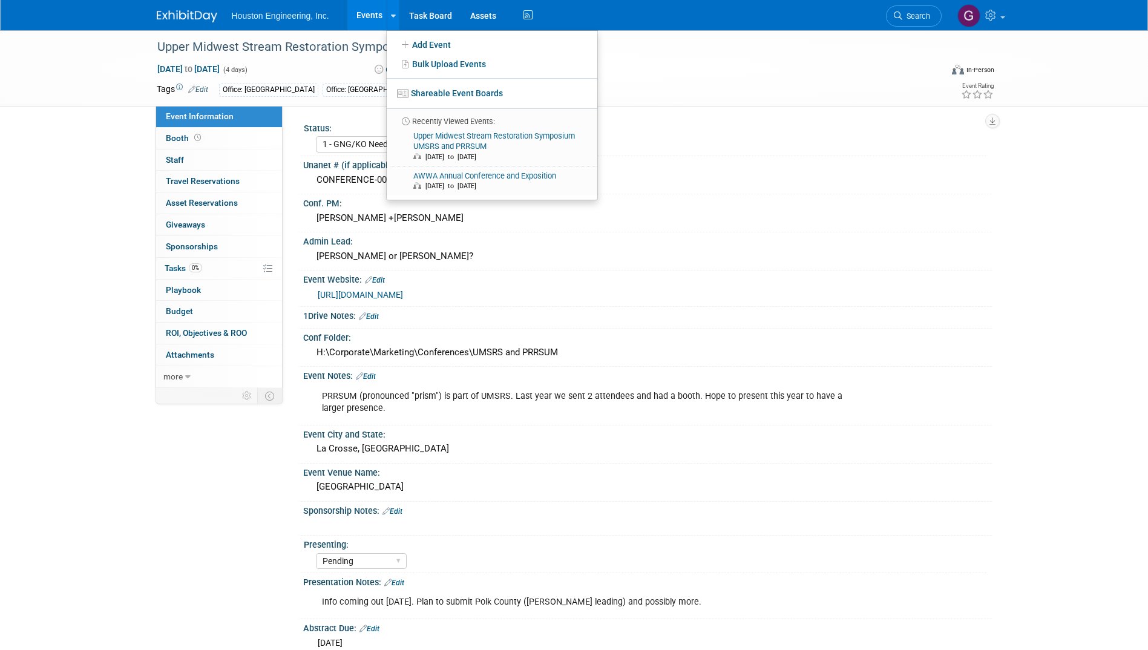 This screenshot has width=1148, height=650. I want to click on div: Upper Midwest Stream Restoration Symposium UMSRS and PRRSUM, so click(538, 47).